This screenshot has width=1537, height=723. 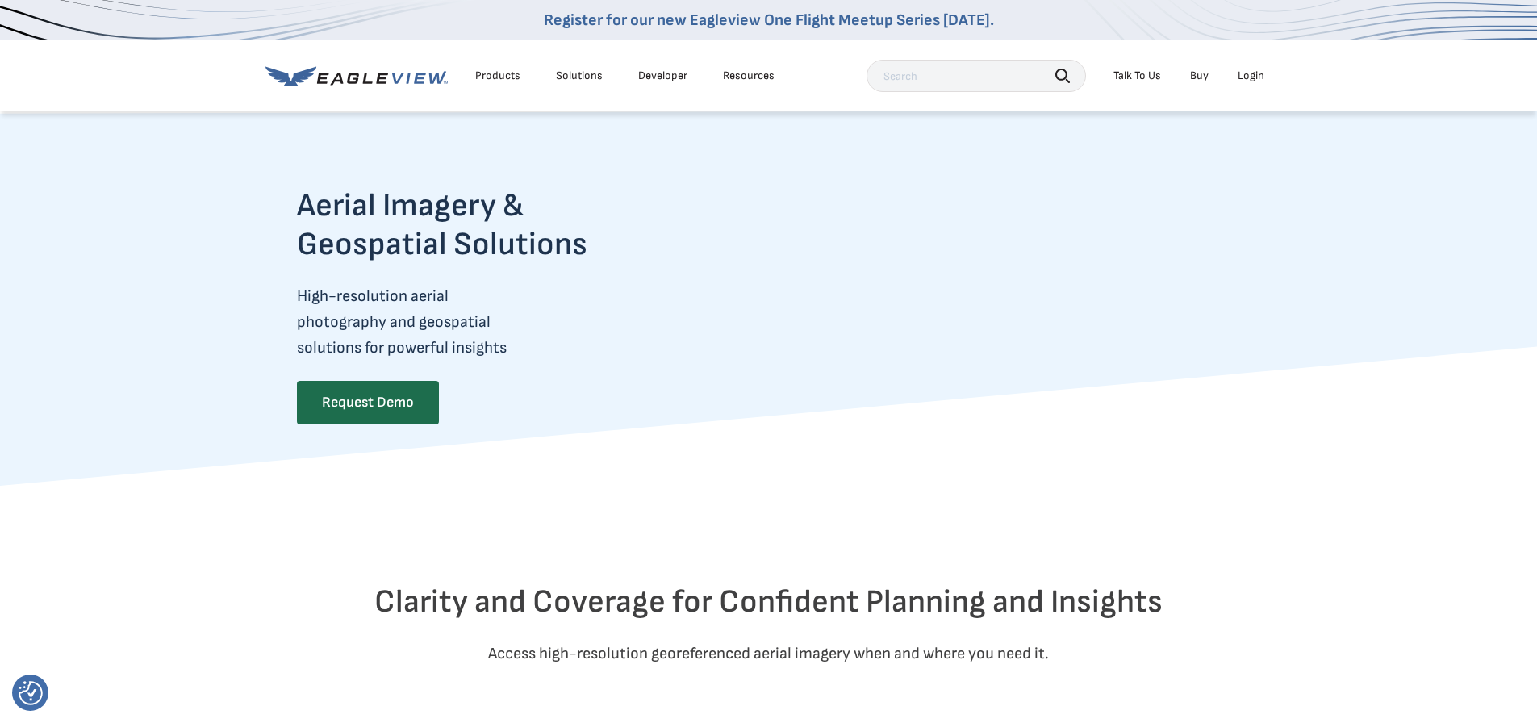 I want to click on a: Request Demo, so click(x=368, y=403).